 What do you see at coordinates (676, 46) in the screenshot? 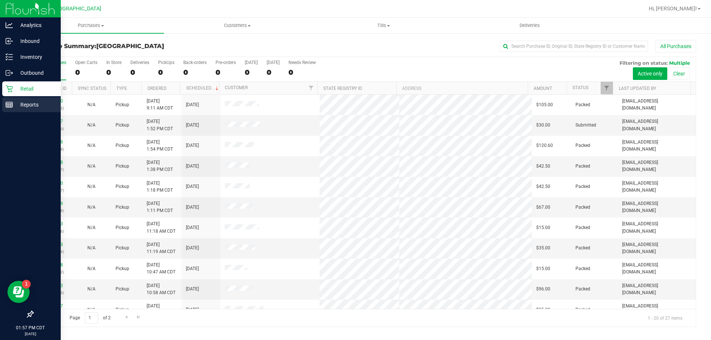
I see `button: All Purchases` at bounding box center [676, 46].